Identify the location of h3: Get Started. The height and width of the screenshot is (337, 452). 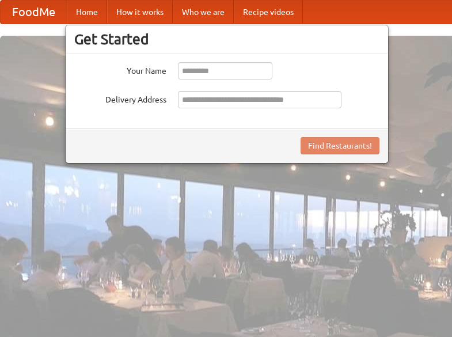
(227, 39).